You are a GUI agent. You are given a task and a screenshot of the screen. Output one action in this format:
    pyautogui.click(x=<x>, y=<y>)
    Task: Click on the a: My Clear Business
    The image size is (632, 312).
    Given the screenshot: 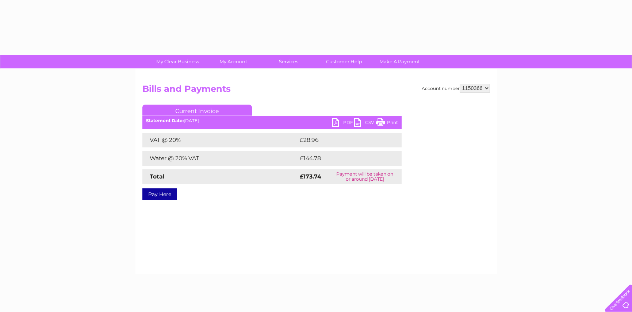 What is the action you would take?
    pyautogui.click(x=178, y=61)
    